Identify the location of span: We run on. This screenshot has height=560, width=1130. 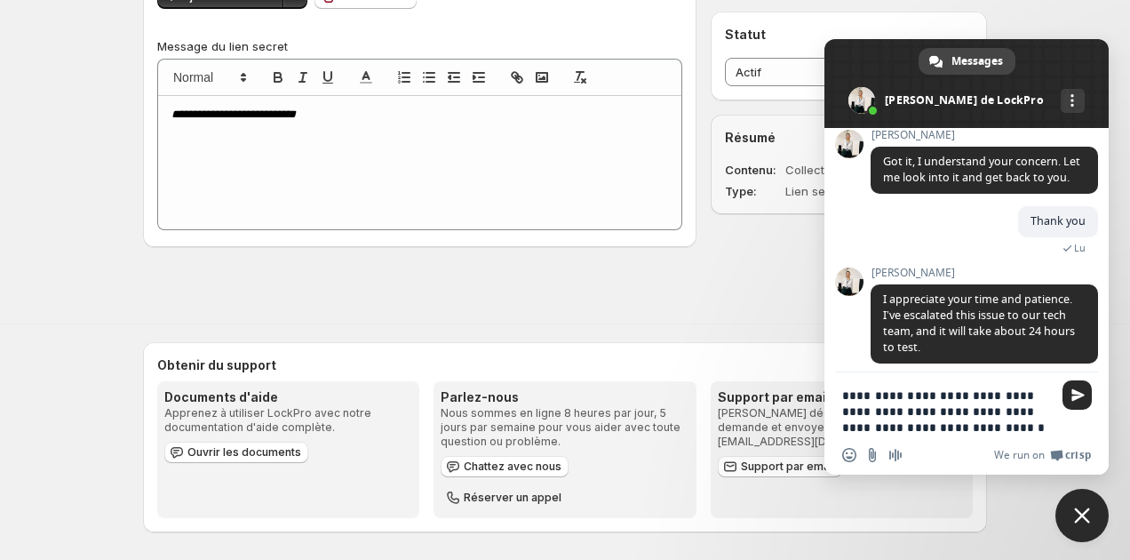
(1019, 455).